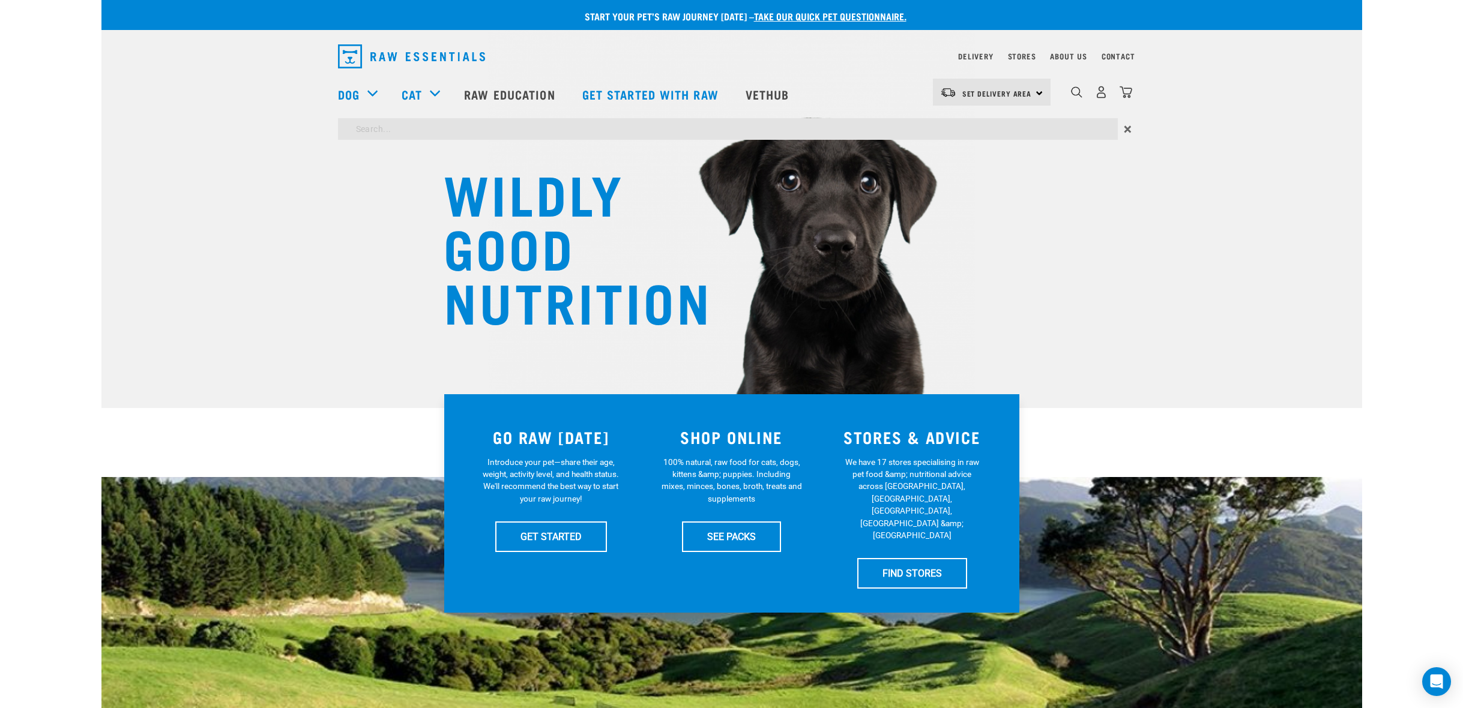 Image resolution: width=1463 pixels, height=708 pixels. Describe the element at coordinates (997, 93) in the screenshot. I see `span: Set Delivery Area` at that location.